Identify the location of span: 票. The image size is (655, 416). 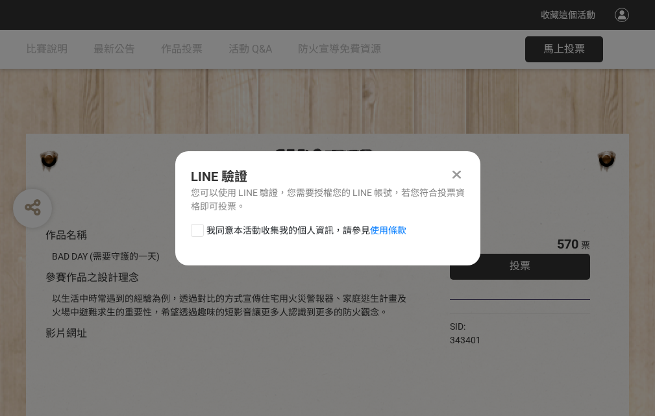
(585, 245).